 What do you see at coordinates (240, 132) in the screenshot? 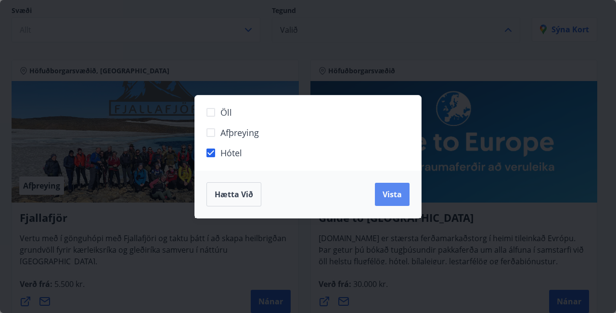
I see `span: Afþreying` at bounding box center [240, 132].